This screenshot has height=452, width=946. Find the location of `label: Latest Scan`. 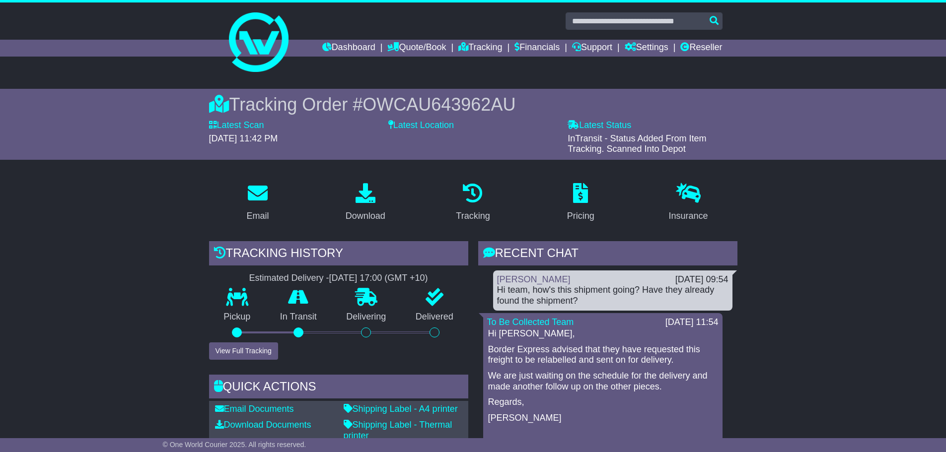

label: Latest Scan is located at coordinates (236, 126).